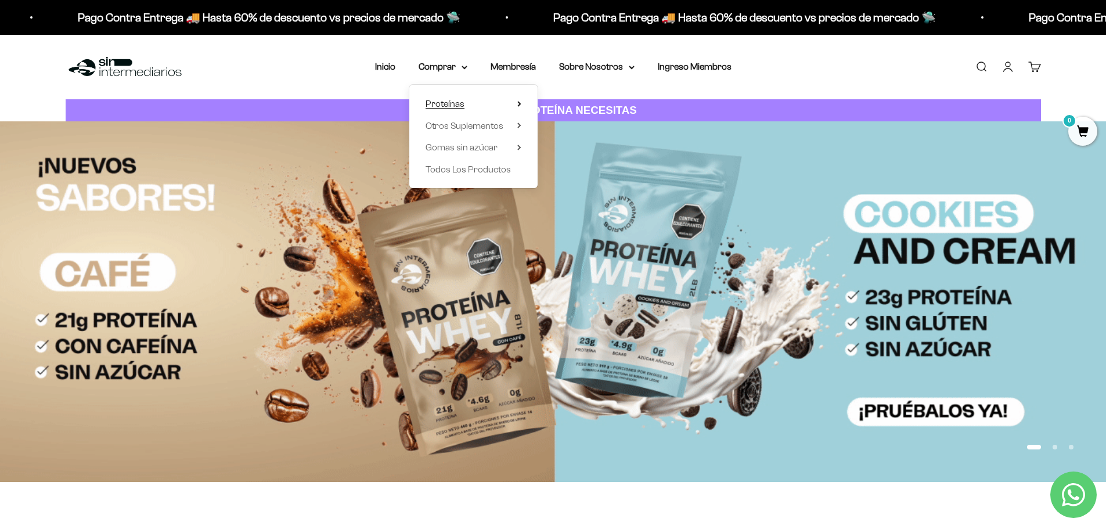 The height and width of the screenshot is (529, 1106). What do you see at coordinates (473, 126) in the screenshot?
I see `summary: Otros Suplementos` at bounding box center [473, 126].